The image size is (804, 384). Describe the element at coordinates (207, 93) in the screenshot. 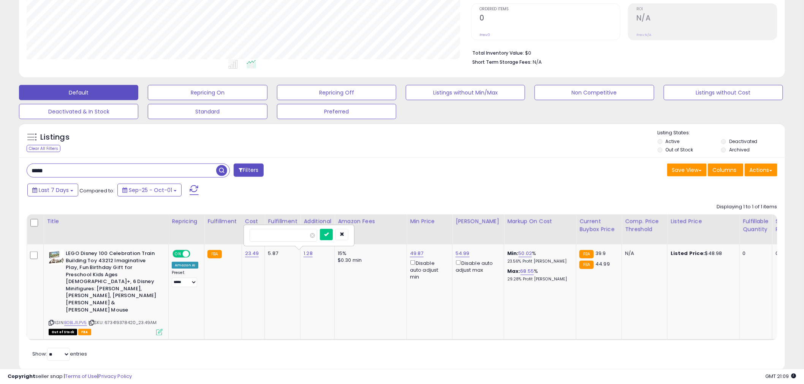

I see `button: Repricing On` at that location.